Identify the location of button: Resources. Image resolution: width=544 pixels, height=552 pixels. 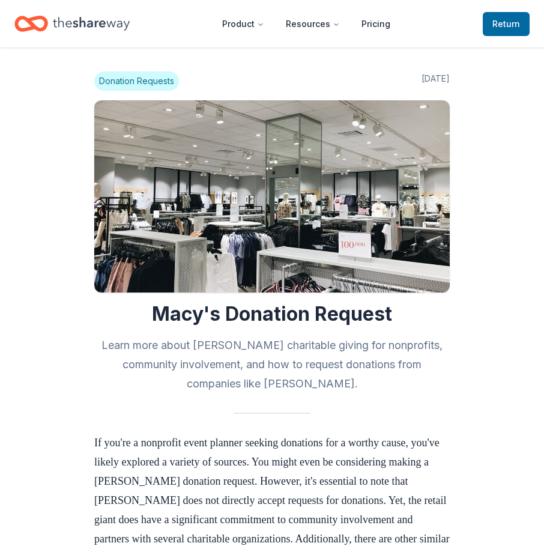
(313, 24).